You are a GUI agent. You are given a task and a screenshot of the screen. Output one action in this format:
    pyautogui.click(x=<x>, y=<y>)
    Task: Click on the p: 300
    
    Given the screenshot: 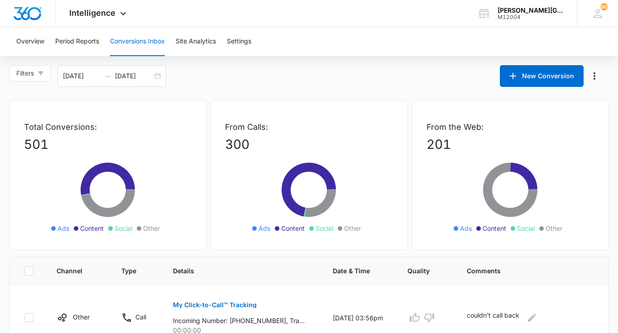 What is the action you would take?
    pyautogui.click(x=309, y=144)
    